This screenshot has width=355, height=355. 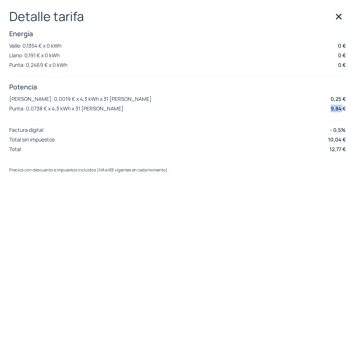 What do you see at coordinates (338, 108) in the screenshot?
I see `p: 9,84 €` at bounding box center [338, 108].